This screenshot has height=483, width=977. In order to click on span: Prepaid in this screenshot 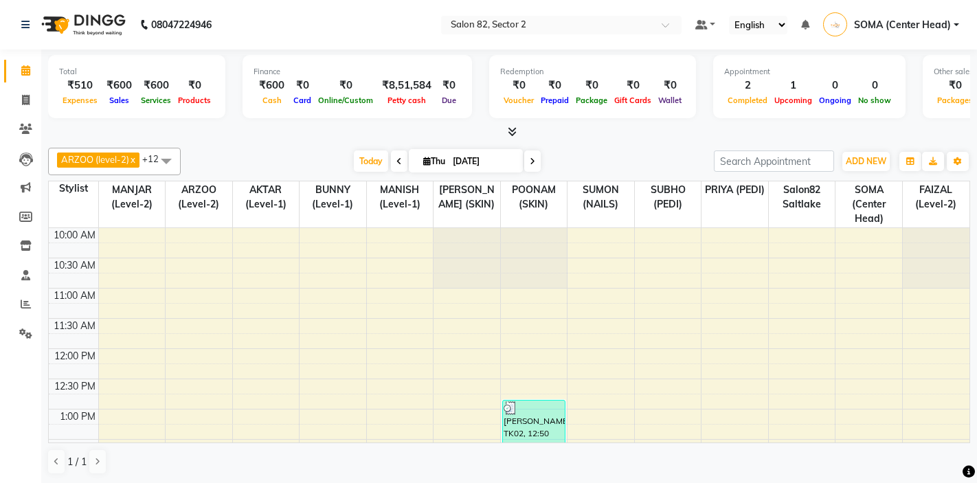, I will do `click(554, 100)`.